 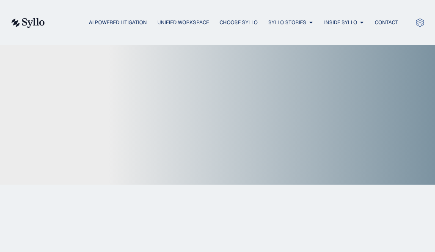 What do you see at coordinates (118, 22) in the screenshot?
I see `span: AI Powered Litigation` at bounding box center [118, 22].